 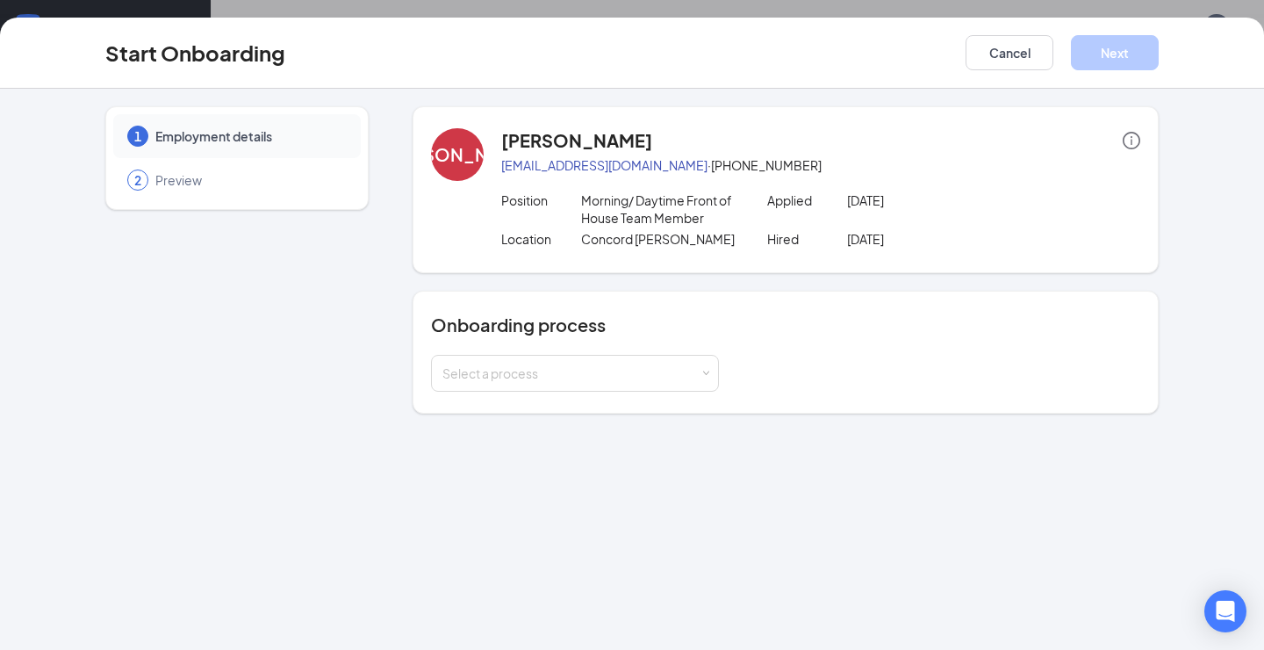 What do you see at coordinates (1226, 611) in the screenshot?
I see `div: Open Intercom Messenger` at bounding box center [1226, 611].